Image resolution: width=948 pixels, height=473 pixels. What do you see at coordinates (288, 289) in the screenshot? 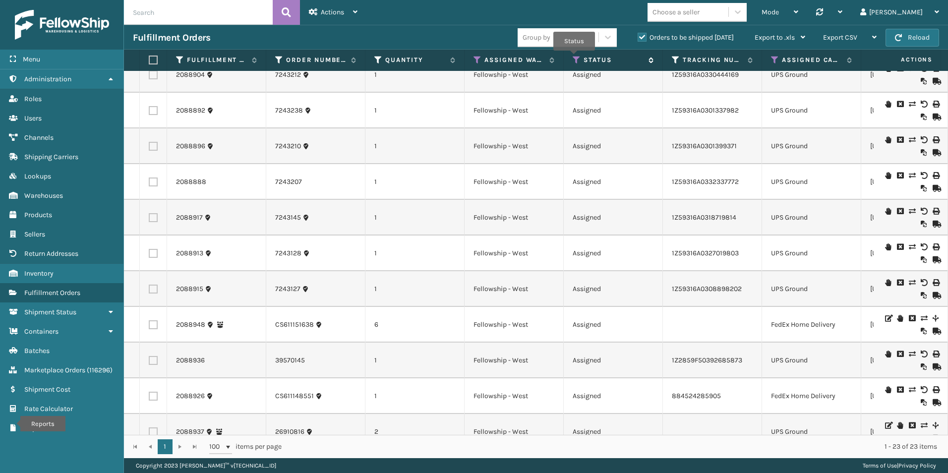
I see `a: 7243127` at bounding box center [288, 289].